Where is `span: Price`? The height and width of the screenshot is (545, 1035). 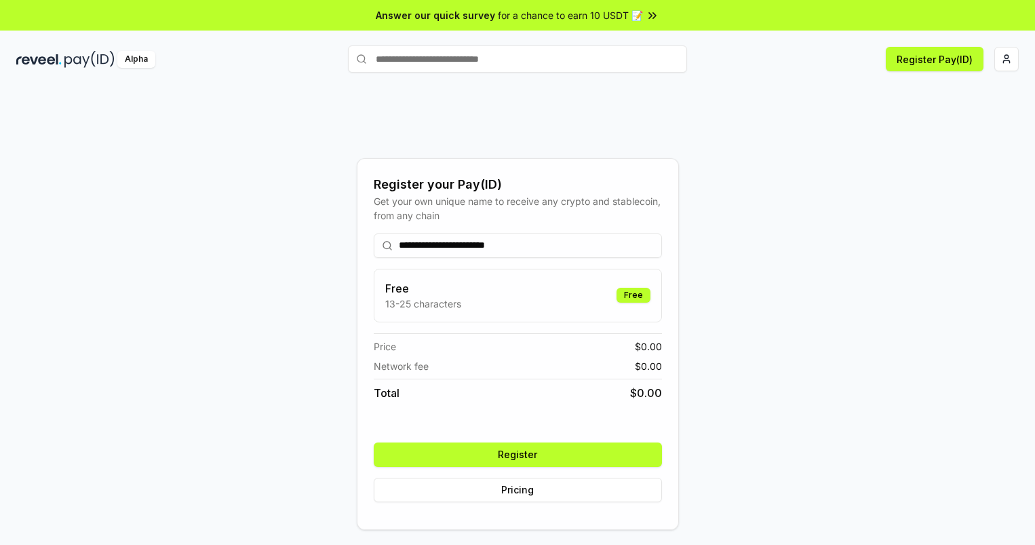
span: Price is located at coordinates (385, 346).